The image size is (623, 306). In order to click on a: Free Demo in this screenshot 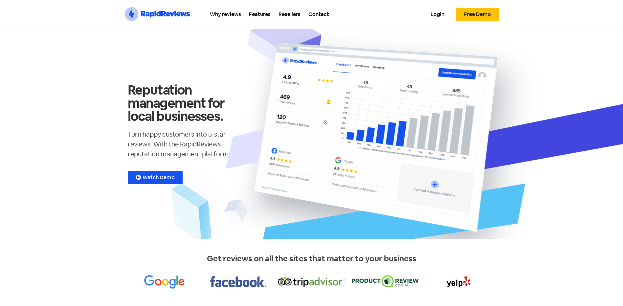, I will do `click(478, 14)`.